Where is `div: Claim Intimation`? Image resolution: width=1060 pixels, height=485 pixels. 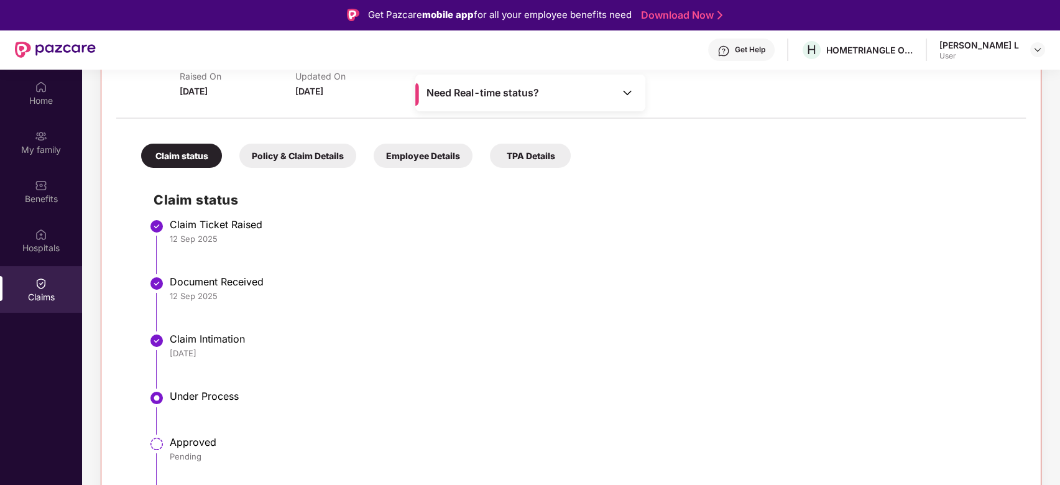 div: Claim Intimation is located at coordinates (591, 339).